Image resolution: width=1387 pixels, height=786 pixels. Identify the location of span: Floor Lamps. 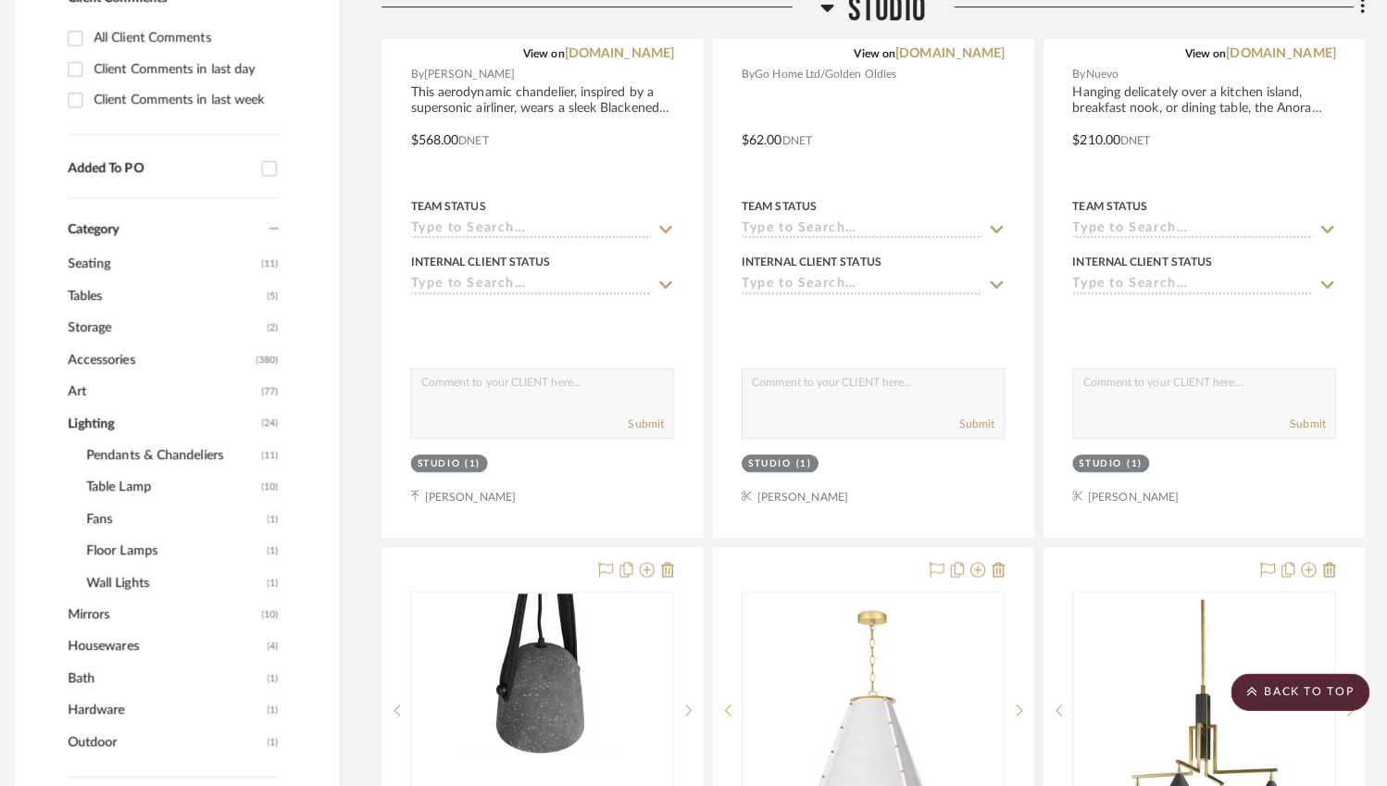
(185, 554).